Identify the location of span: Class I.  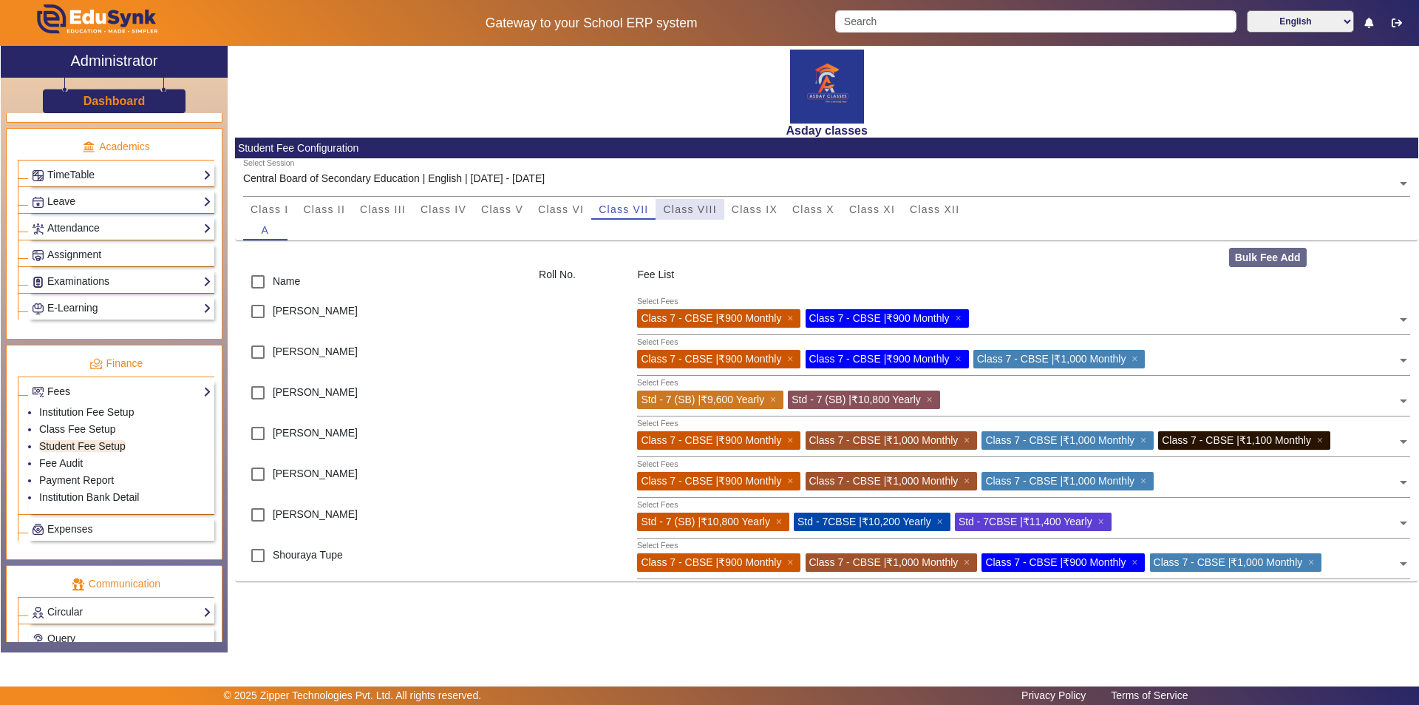
(270, 209).